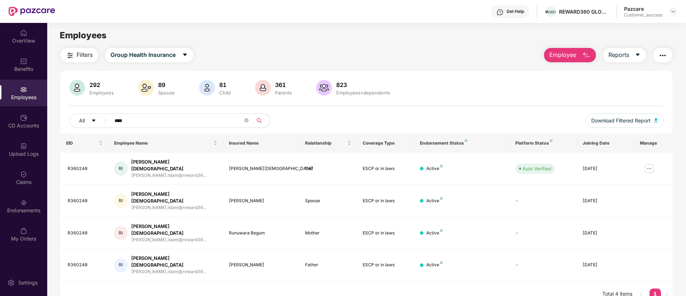 The image size is (686, 296). I want to click on div: Employees+dependents, so click(363, 93).